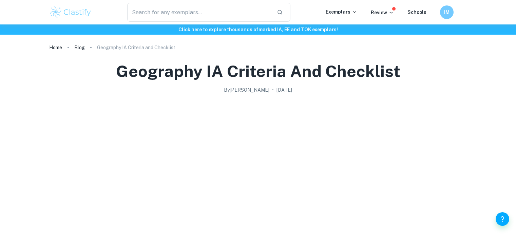 The height and width of the screenshot is (236, 516). I want to click on p: Review, so click(382, 13).